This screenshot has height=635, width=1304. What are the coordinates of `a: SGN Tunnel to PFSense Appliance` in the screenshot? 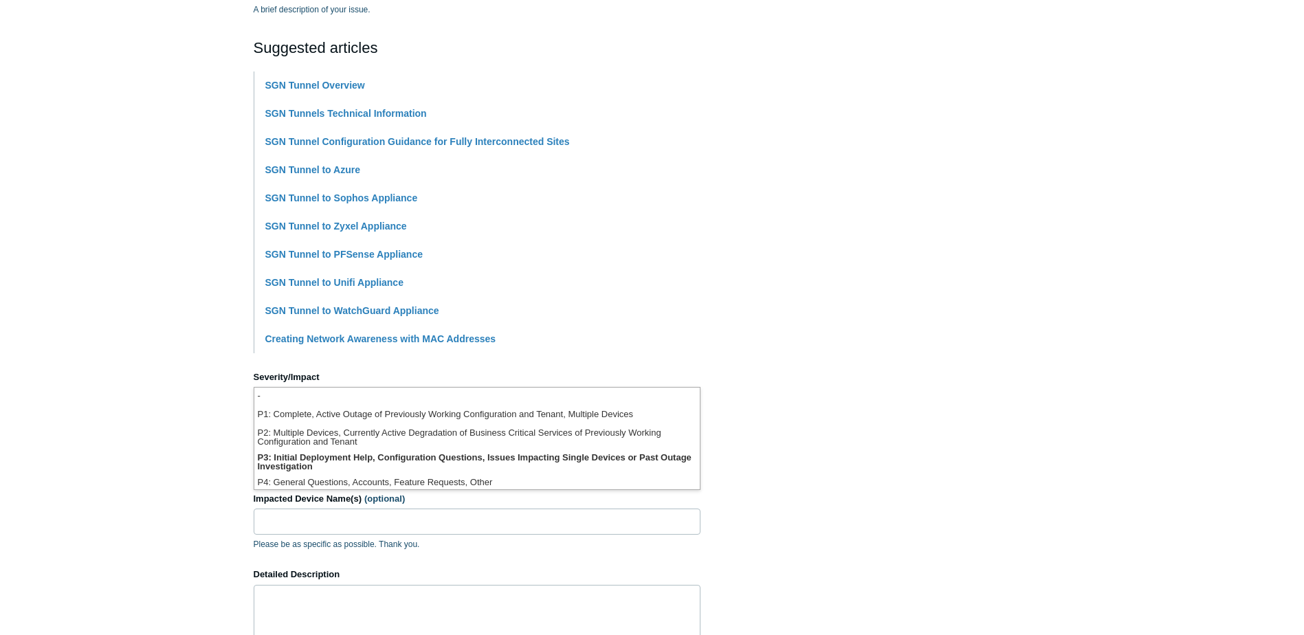 It's located at (344, 254).